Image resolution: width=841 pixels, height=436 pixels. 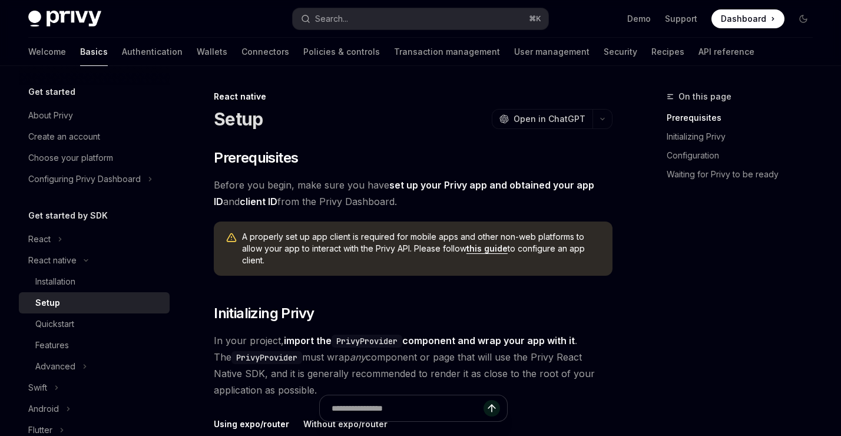 I want to click on div: Create an account, so click(x=64, y=137).